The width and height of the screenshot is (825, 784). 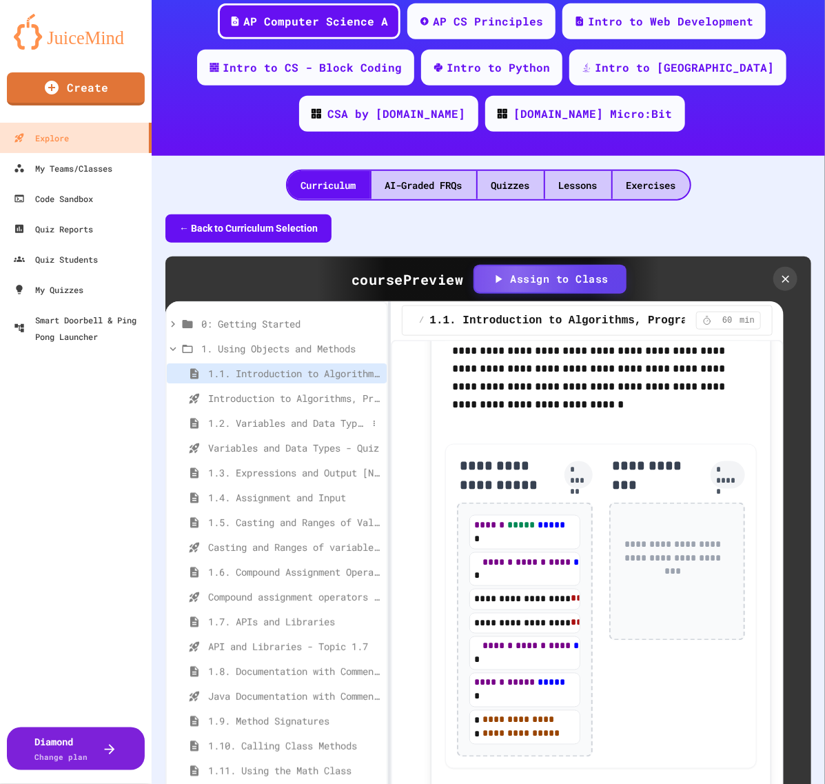 I want to click on span: 1.3. Expressions and Output [New], so click(x=294, y=472).